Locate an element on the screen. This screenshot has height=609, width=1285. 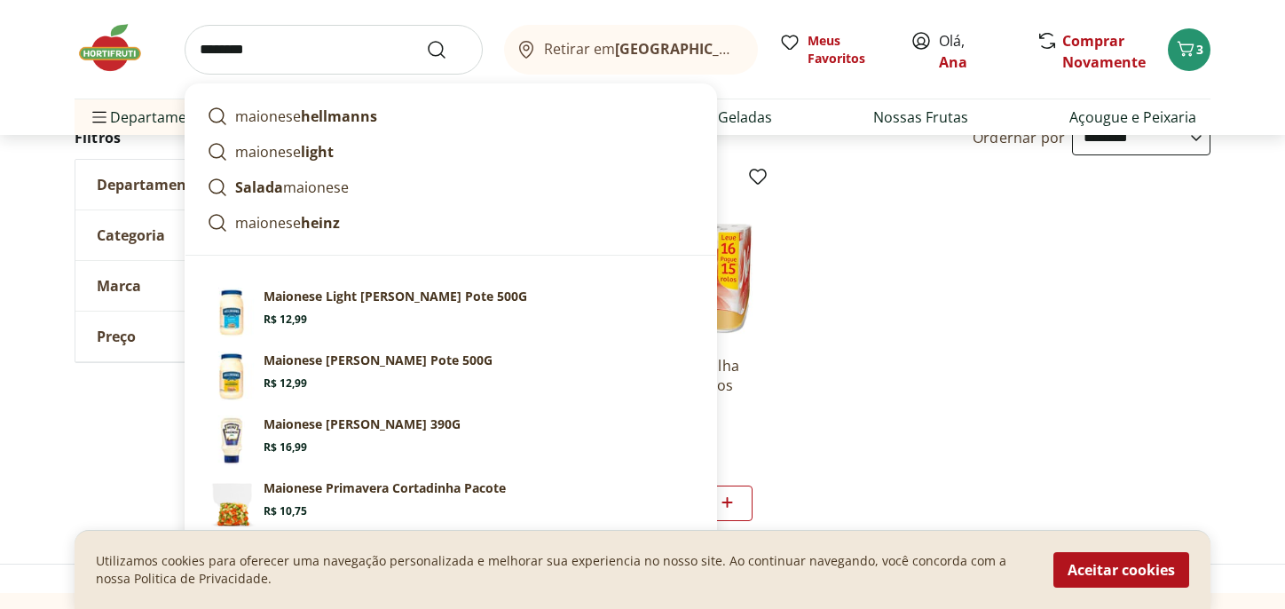
img: Hortifruti is located at coordinates (119, 48).